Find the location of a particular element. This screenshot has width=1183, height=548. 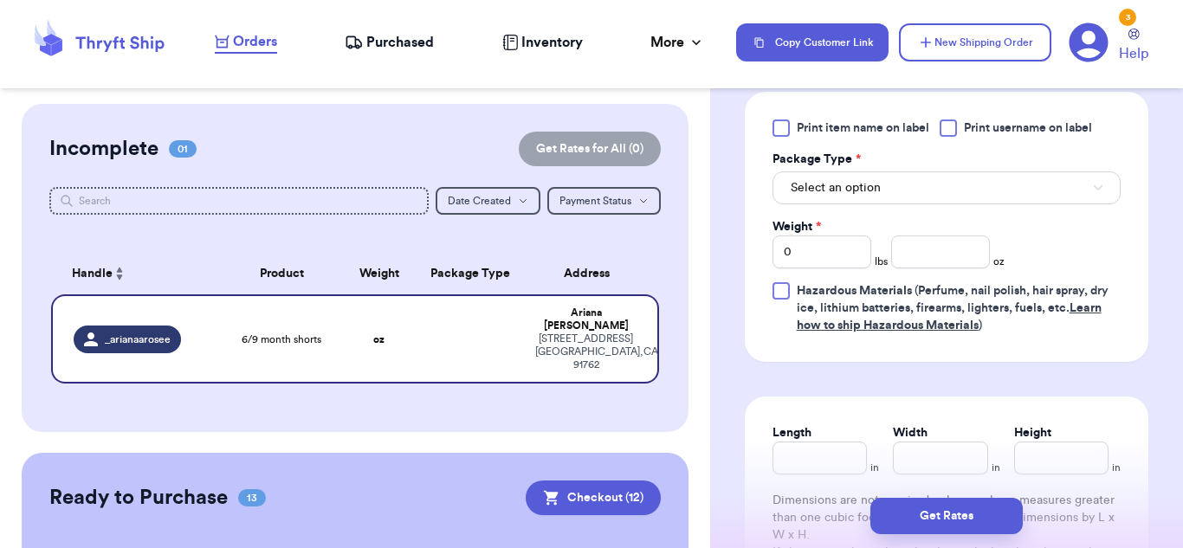

span: 6/9 month shorts is located at coordinates (282, 340).